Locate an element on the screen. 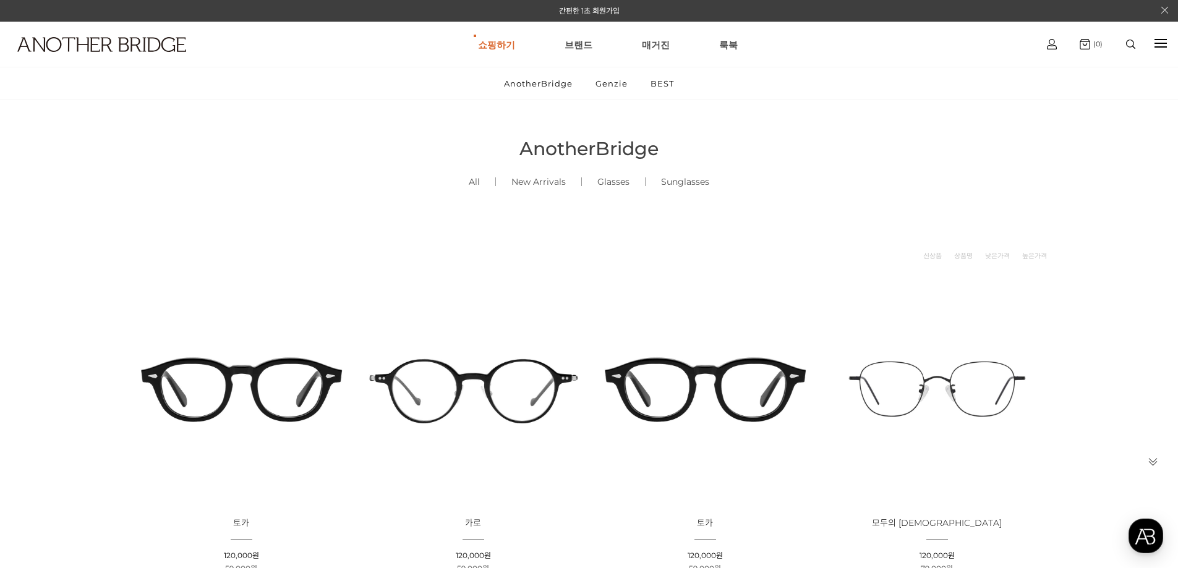 The width and height of the screenshot is (1178, 568). a: 설정 is located at coordinates (198, 407).